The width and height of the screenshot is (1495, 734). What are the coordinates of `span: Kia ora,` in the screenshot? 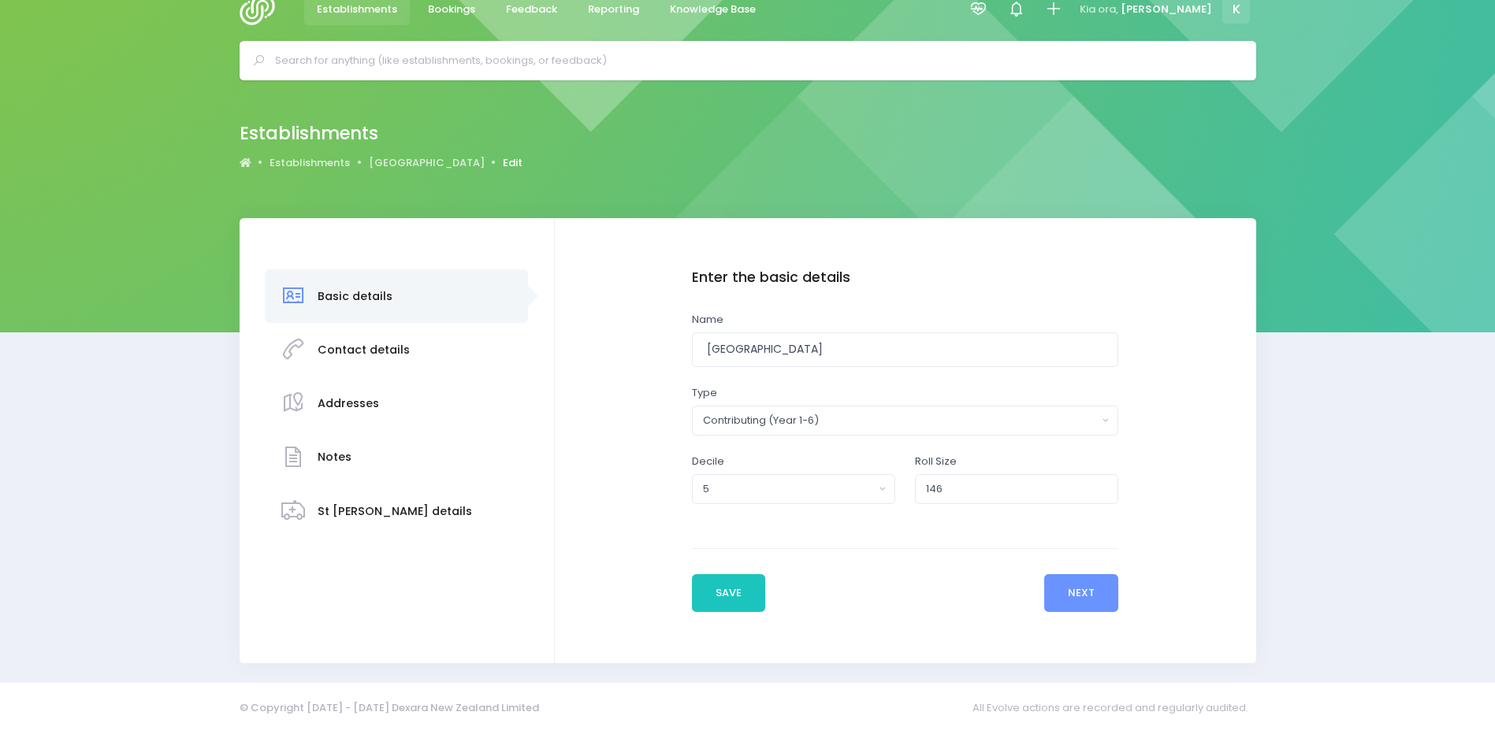 It's located at (1098, 9).